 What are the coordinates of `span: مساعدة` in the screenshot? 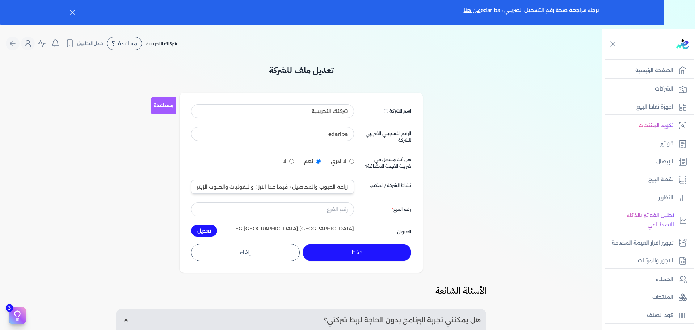 It's located at (127, 43).